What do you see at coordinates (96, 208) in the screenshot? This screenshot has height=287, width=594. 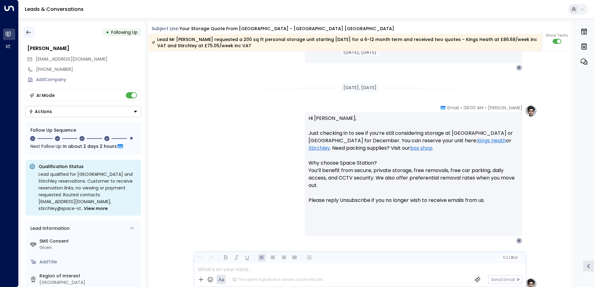 I see `span: View more` at bounding box center [96, 208].